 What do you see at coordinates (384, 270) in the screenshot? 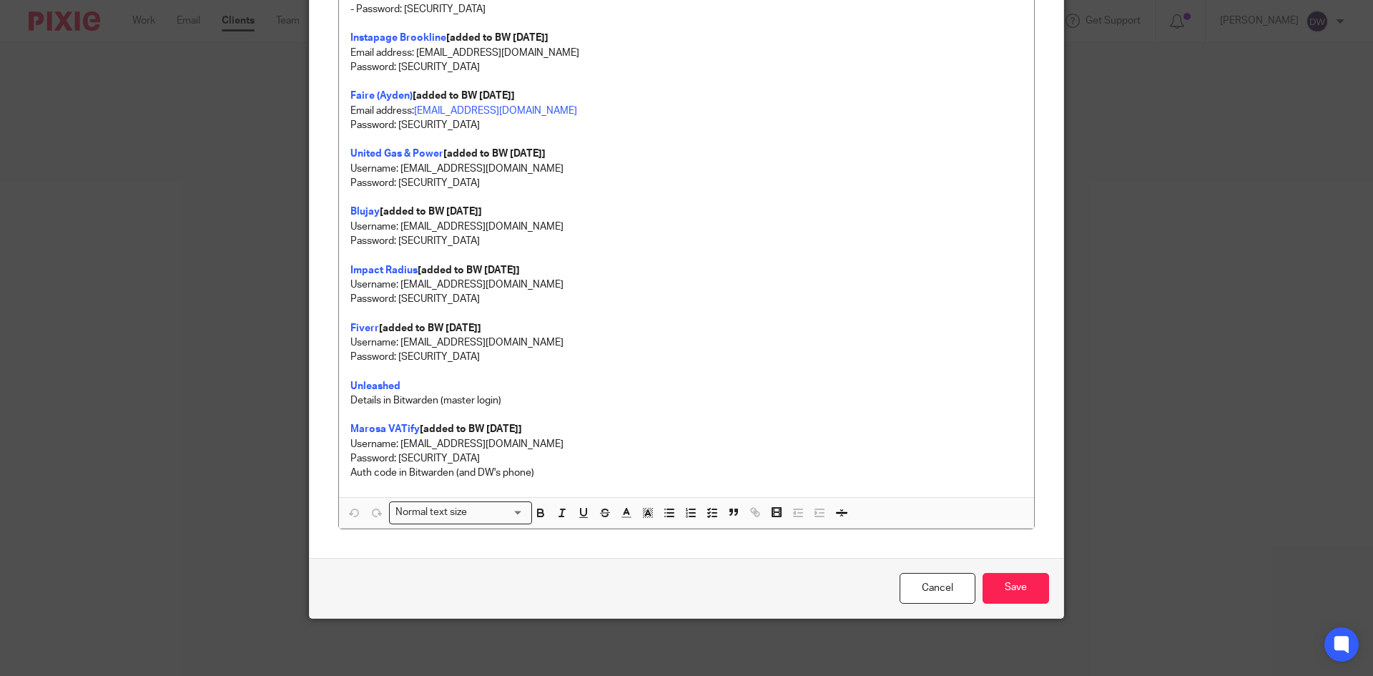
I see `a: Impact Radius` at bounding box center [384, 270].